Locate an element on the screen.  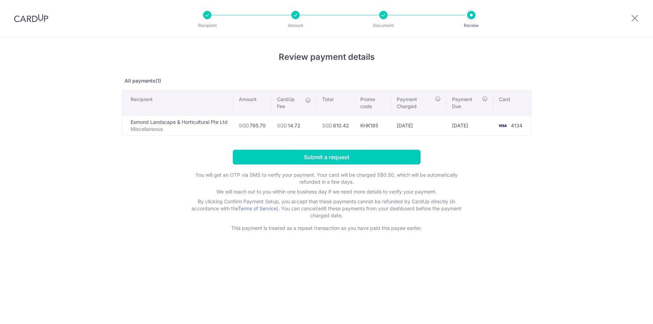
p: You will get an OTP via SMS to verify your payment. Your card will be charged S$0.50, which will ... is located at coordinates (326, 178).